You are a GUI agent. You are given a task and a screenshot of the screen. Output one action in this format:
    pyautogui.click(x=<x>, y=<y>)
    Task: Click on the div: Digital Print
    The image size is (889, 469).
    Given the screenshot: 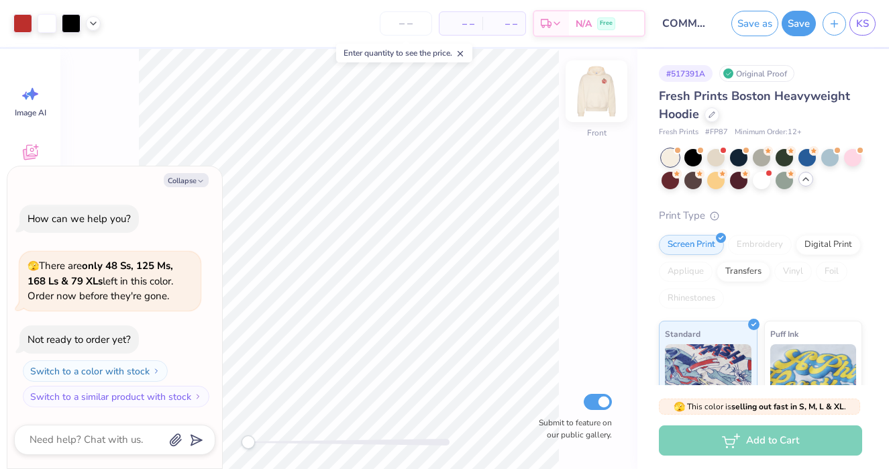 What is the action you would take?
    pyautogui.click(x=828, y=245)
    